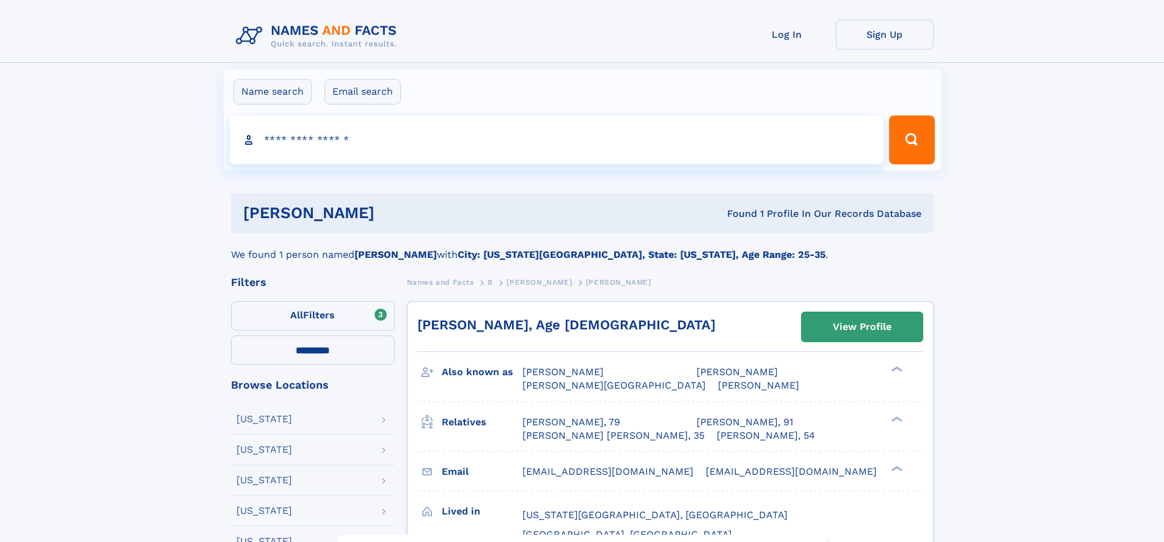 Image resolution: width=1164 pixels, height=542 pixels. Describe the element at coordinates (313, 316) in the screenshot. I see `label: Filters` at that location.